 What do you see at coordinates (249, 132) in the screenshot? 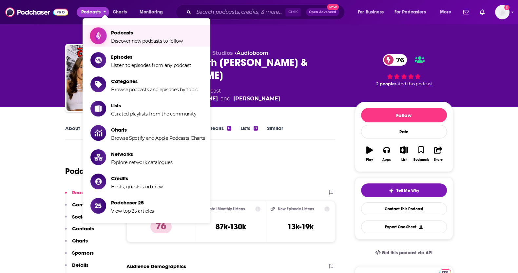
I see `a: Lists8` at bounding box center [249, 132].